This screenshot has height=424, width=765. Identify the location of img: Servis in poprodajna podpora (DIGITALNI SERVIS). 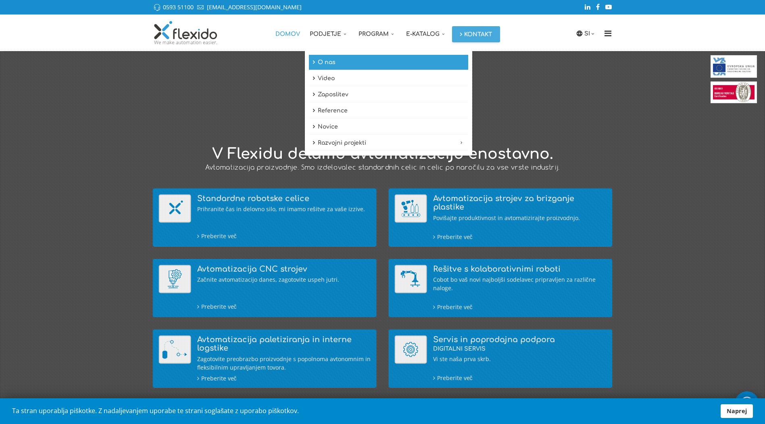
(411, 350).